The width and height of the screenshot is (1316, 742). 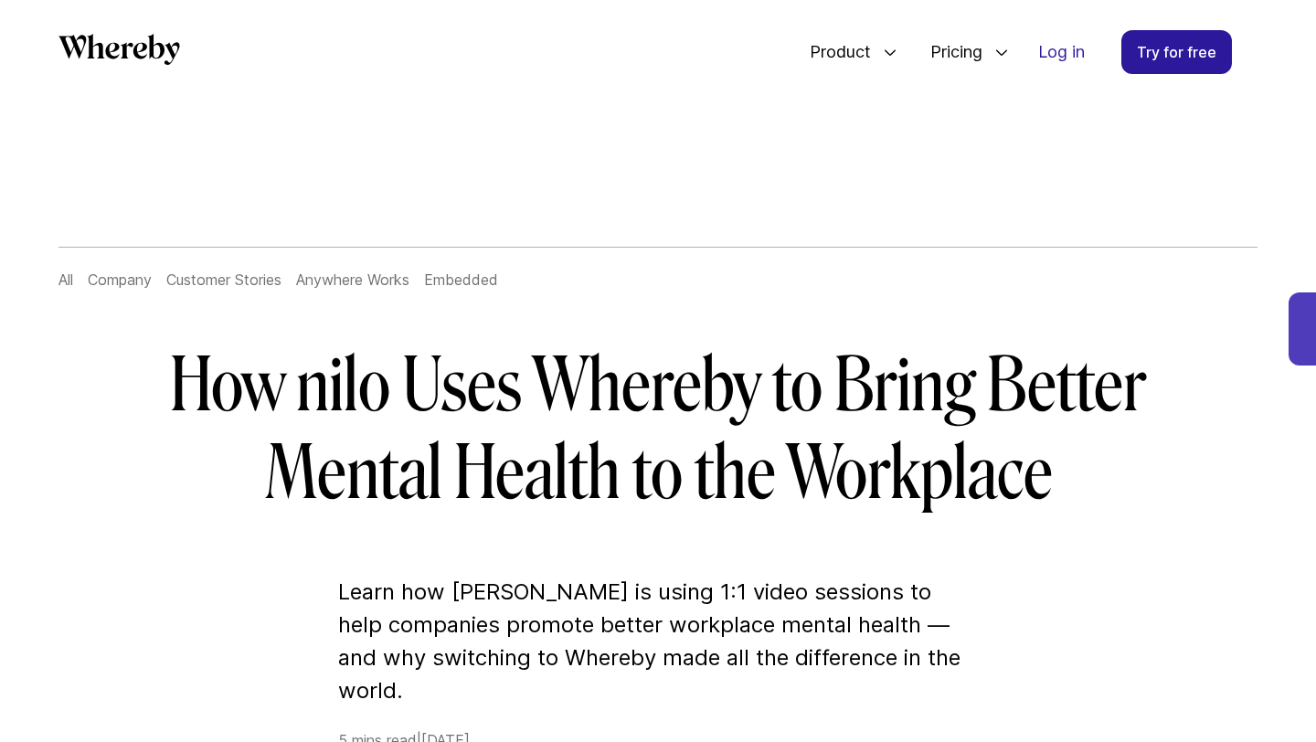 What do you see at coordinates (834, 52) in the screenshot?
I see `span: Product` at bounding box center [834, 52].